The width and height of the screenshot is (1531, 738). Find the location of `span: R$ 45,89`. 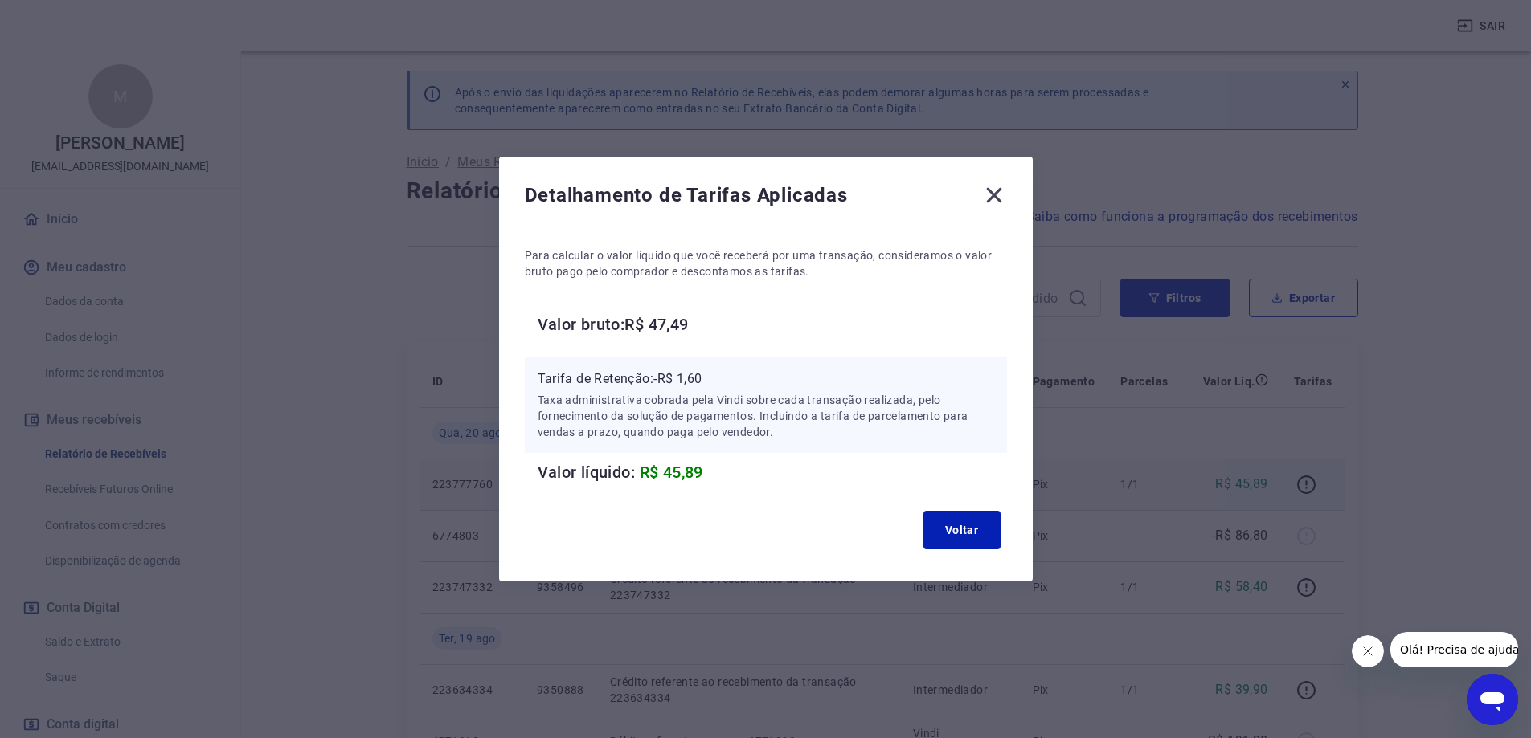

span: R$ 45,89 is located at coordinates (671, 472).